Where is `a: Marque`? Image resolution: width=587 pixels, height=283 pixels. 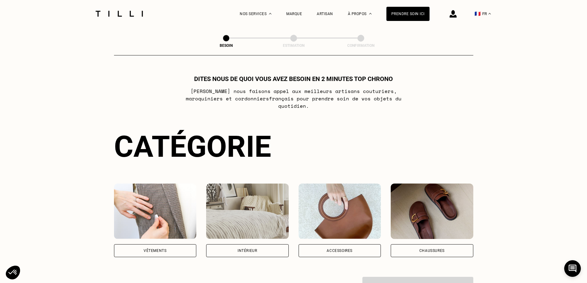 a: Marque is located at coordinates (294, 14).